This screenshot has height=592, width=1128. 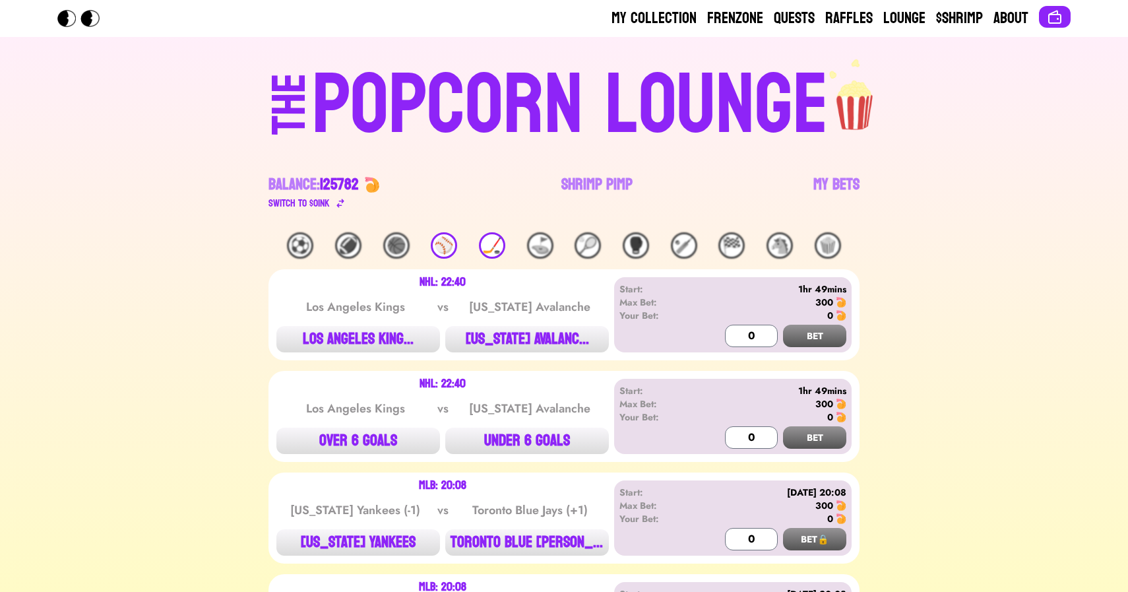 I want to click on a: Shrimp Pimp, so click(x=597, y=193).